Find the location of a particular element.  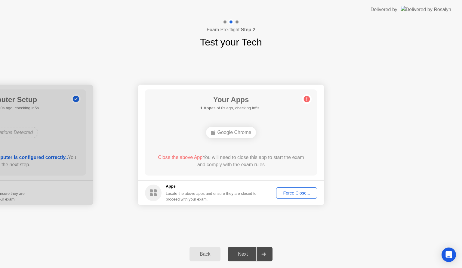

div: You will need to close this app to start the exam and comply with the exam rules is located at coordinates (231, 161).